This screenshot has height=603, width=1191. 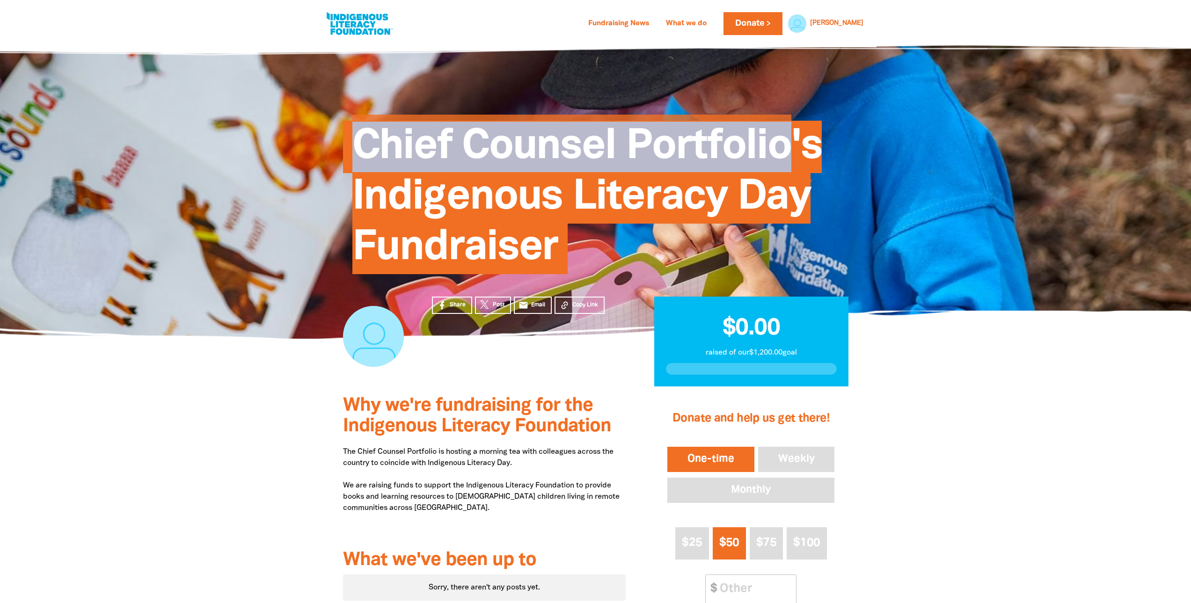 I want to click on button: Weekly, so click(x=797, y=460).